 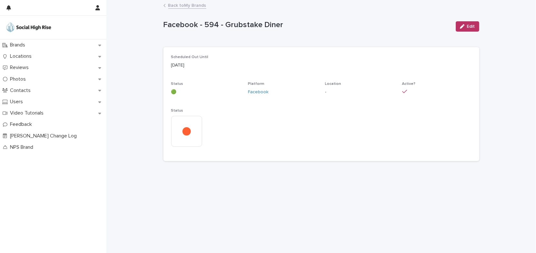 I want to click on a: Facebook, so click(x=258, y=92).